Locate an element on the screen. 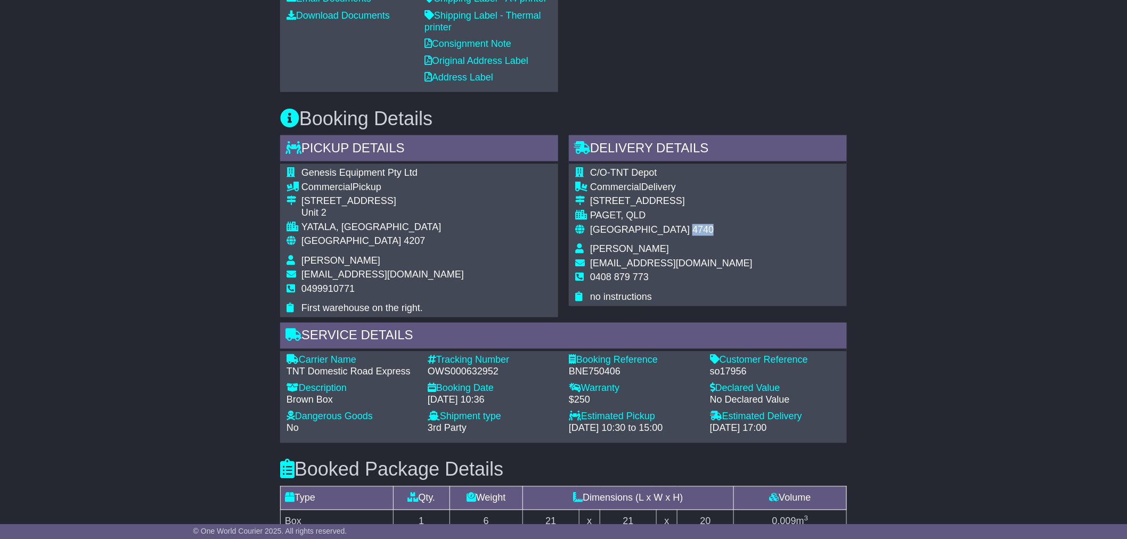  div: Estimated Delivery is located at coordinates (775, 417).